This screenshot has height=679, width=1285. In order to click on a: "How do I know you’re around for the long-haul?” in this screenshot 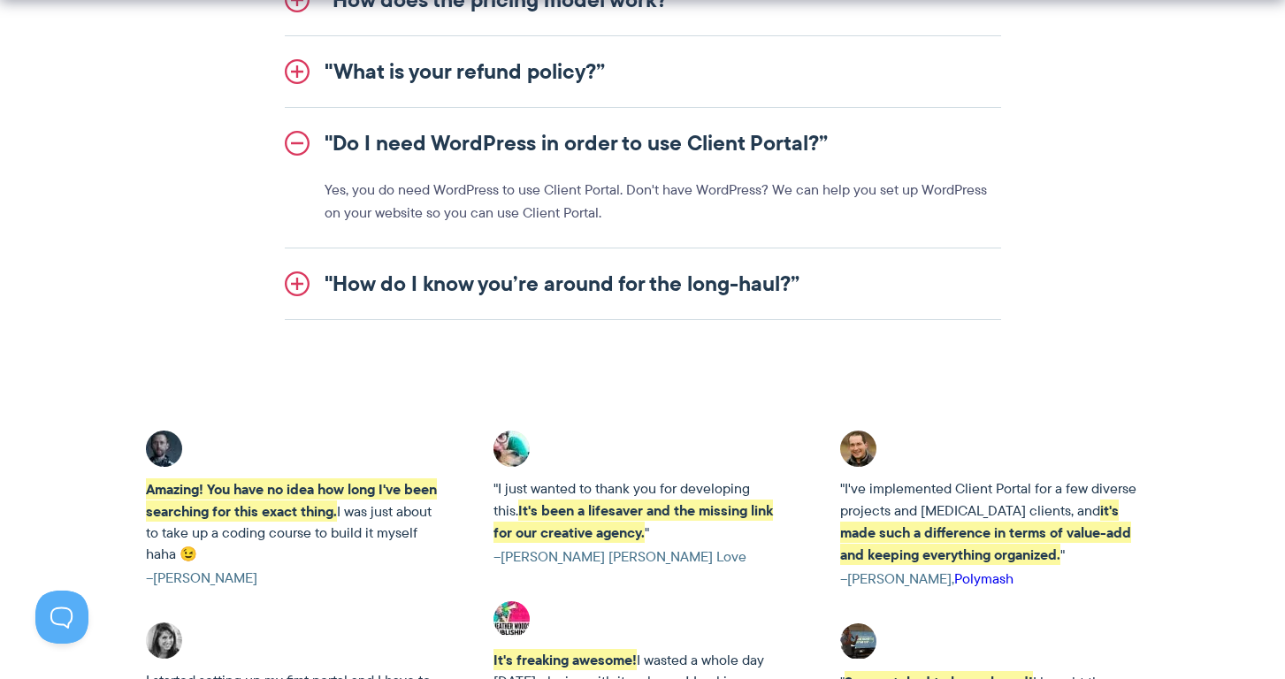, I will do `click(643, 284)`.